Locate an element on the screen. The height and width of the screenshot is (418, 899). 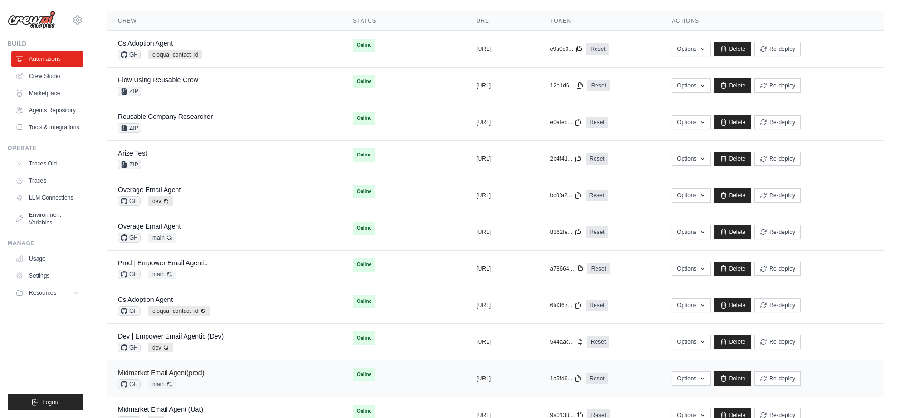
button: 8362fe... is located at coordinates (566, 232).